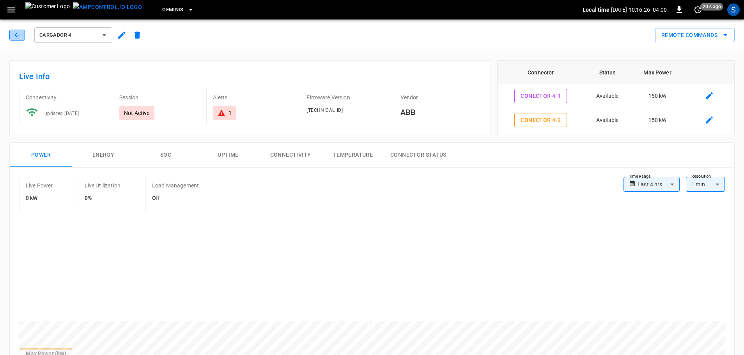 Image resolution: width=744 pixels, height=355 pixels. Describe the element at coordinates (73, 35) in the screenshot. I see `button: Cargador 4` at that location.